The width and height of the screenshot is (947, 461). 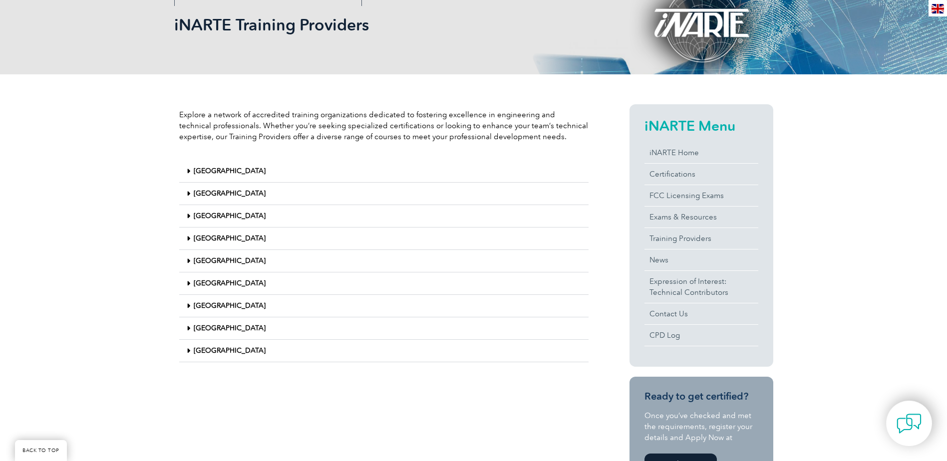 I want to click on h1: iNARTE Training Providers, so click(x=366, y=24).